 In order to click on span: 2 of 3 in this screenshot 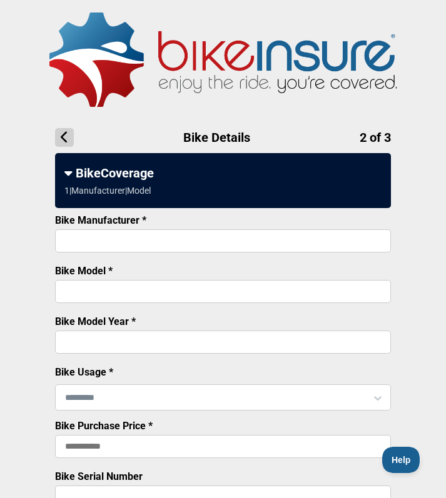, I will do `click(375, 138)`.